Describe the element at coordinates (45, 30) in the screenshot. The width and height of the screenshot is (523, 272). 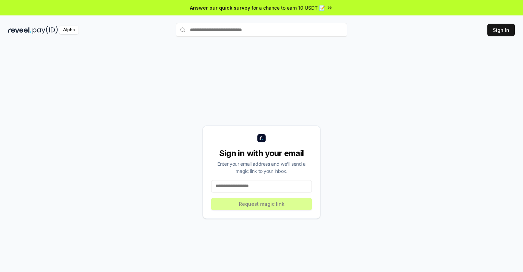
I see `img: pay_id` at that location.